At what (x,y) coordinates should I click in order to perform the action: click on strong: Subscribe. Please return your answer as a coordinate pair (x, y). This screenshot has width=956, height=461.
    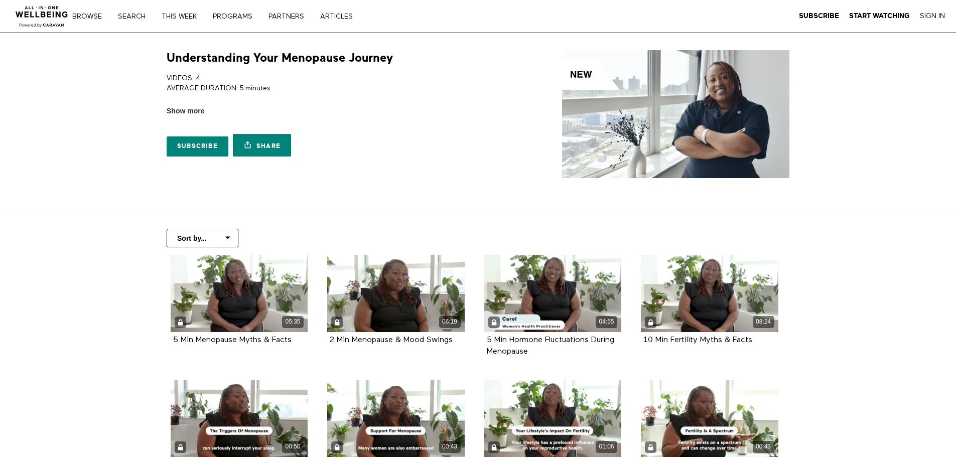
    Looking at the image, I should click on (819, 16).